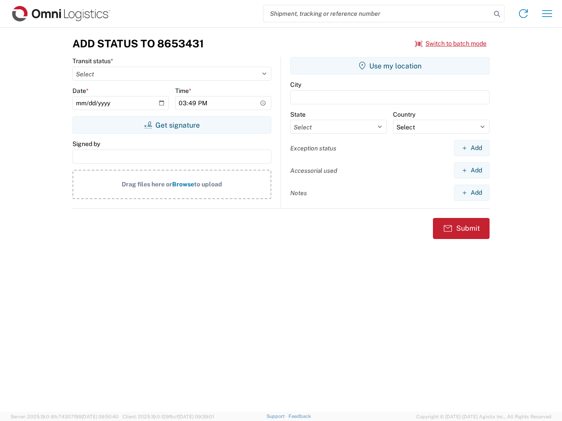 Image resolution: width=562 pixels, height=421 pixels. What do you see at coordinates (86, 144) in the screenshot?
I see `label: Signed by` at bounding box center [86, 144].